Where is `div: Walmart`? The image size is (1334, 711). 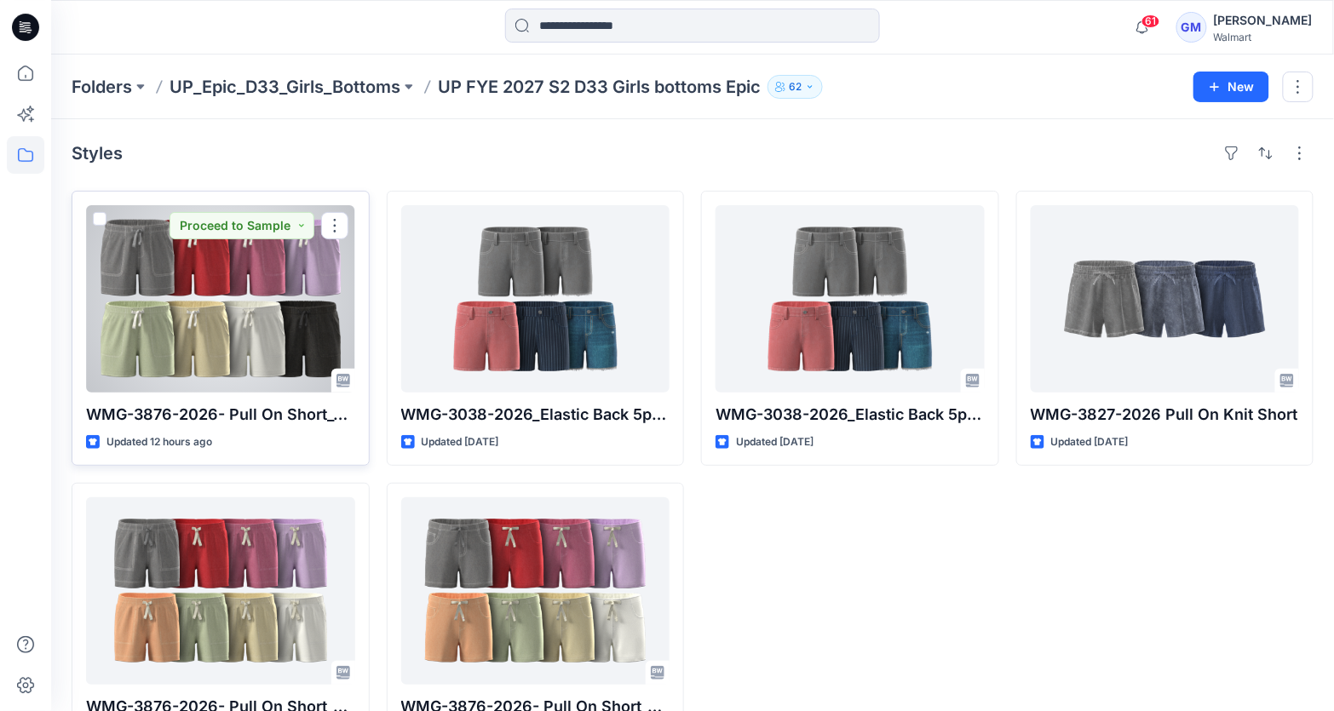 div: Walmart is located at coordinates (1263, 37).